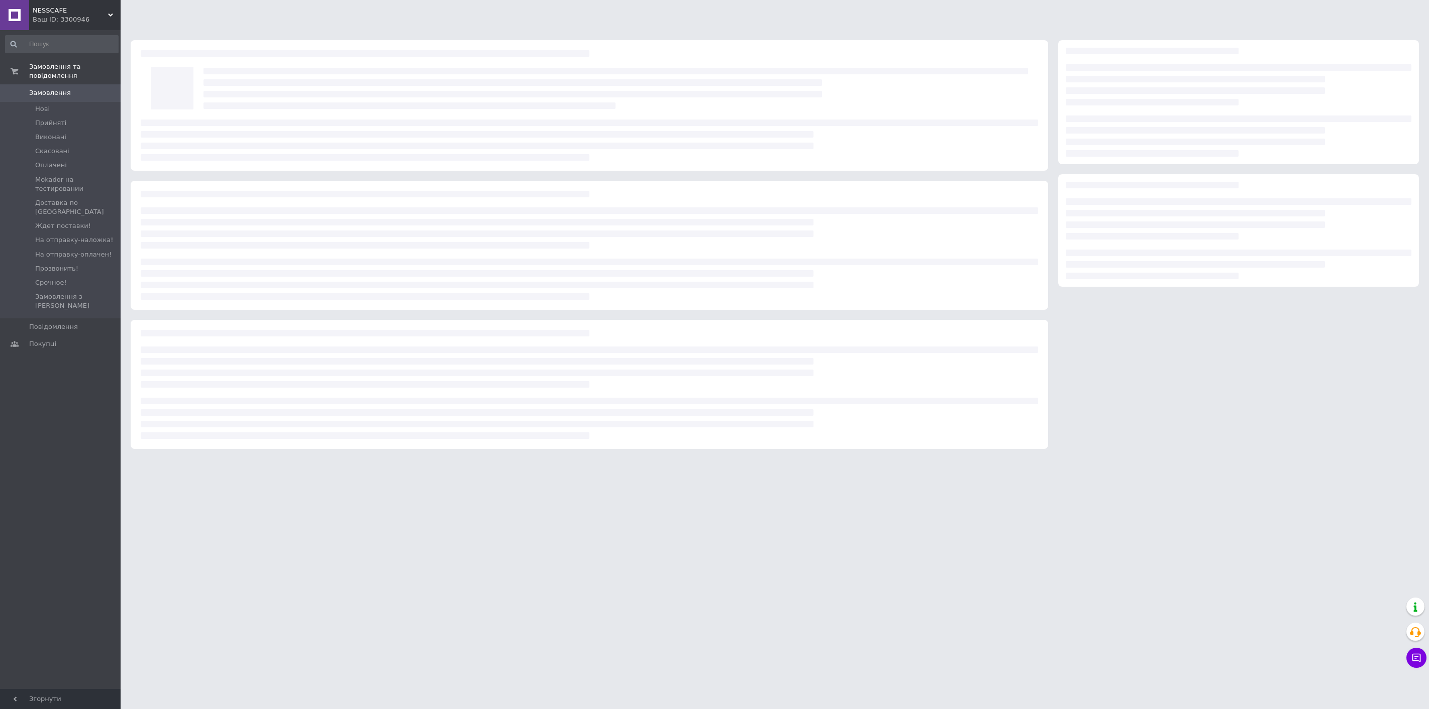 The image size is (1429, 709). Describe the element at coordinates (53, 327) in the screenshot. I see `span: Повідомлення` at that location.